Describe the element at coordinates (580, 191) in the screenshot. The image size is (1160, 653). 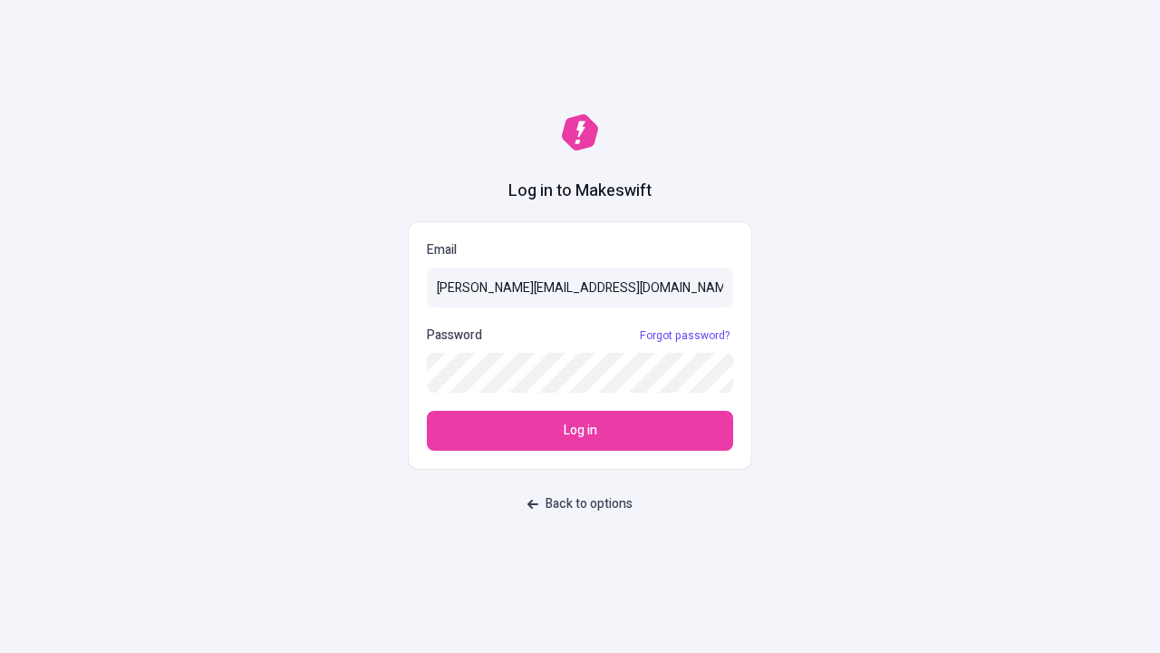
I see `h1: Log in to Makeswift` at that location.